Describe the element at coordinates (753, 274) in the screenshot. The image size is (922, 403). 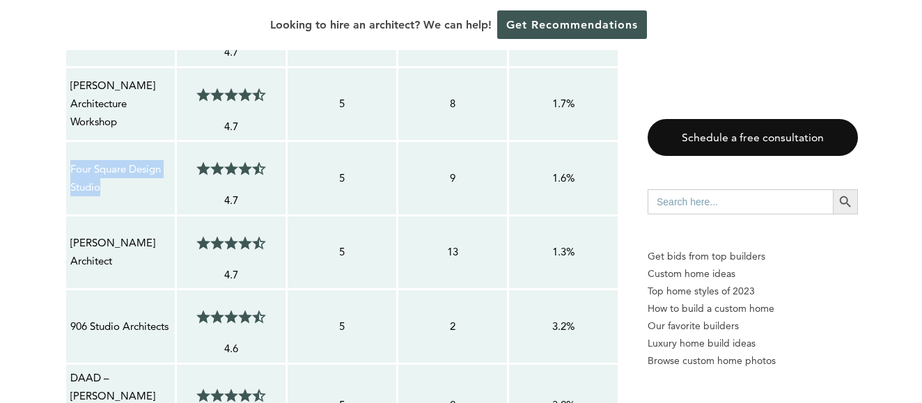
I see `p: Custom home ideas` at that location.